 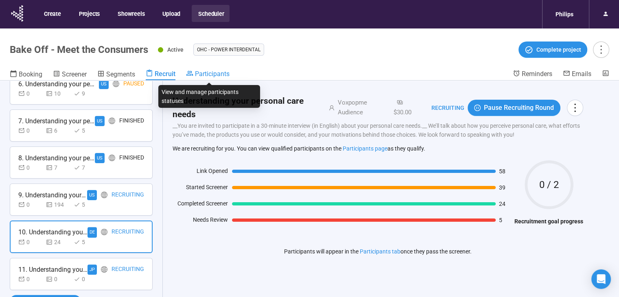 I want to click on div: JP, so click(x=92, y=270).